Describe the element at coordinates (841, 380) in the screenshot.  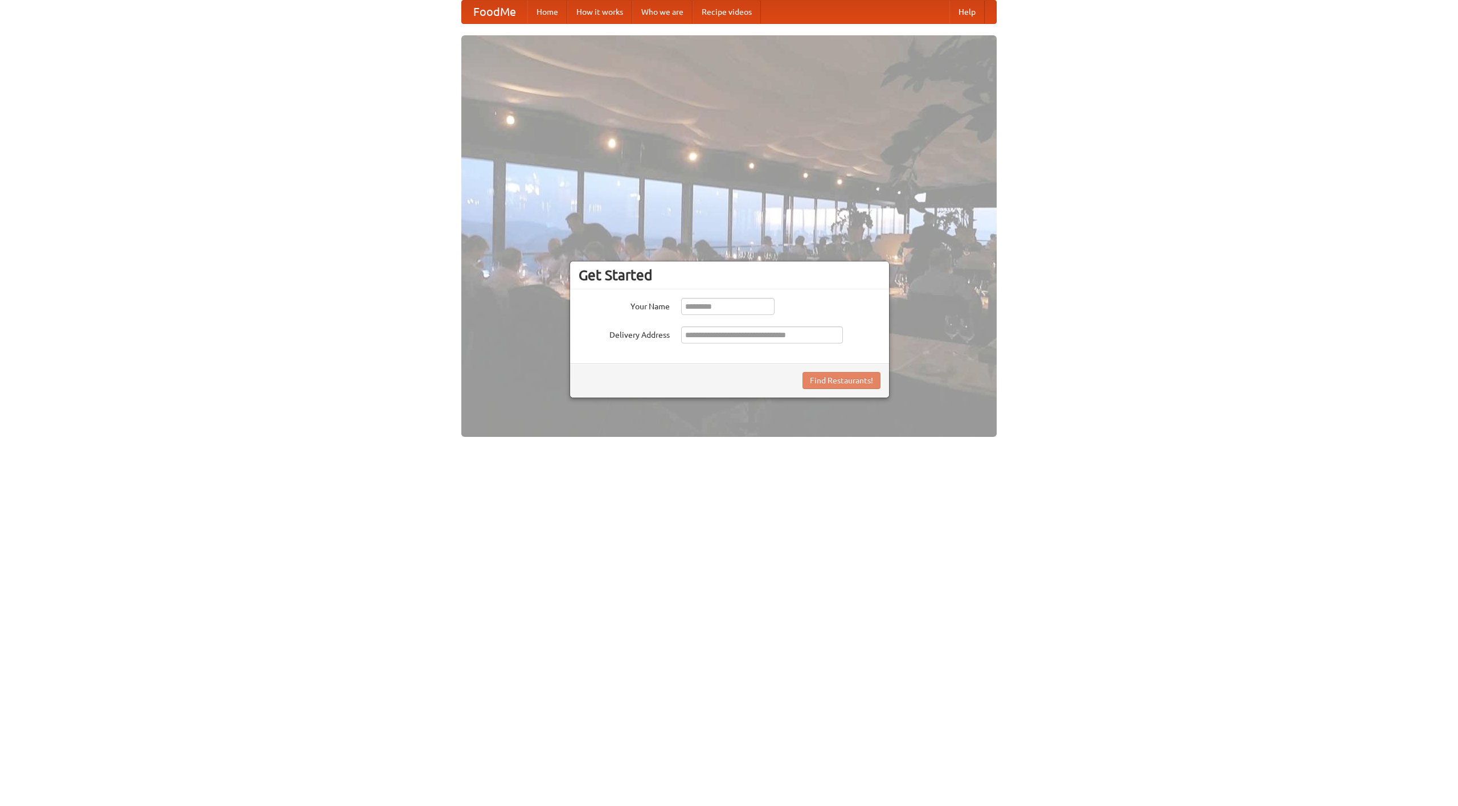
I see `button: Find Restaurants!` at that location.